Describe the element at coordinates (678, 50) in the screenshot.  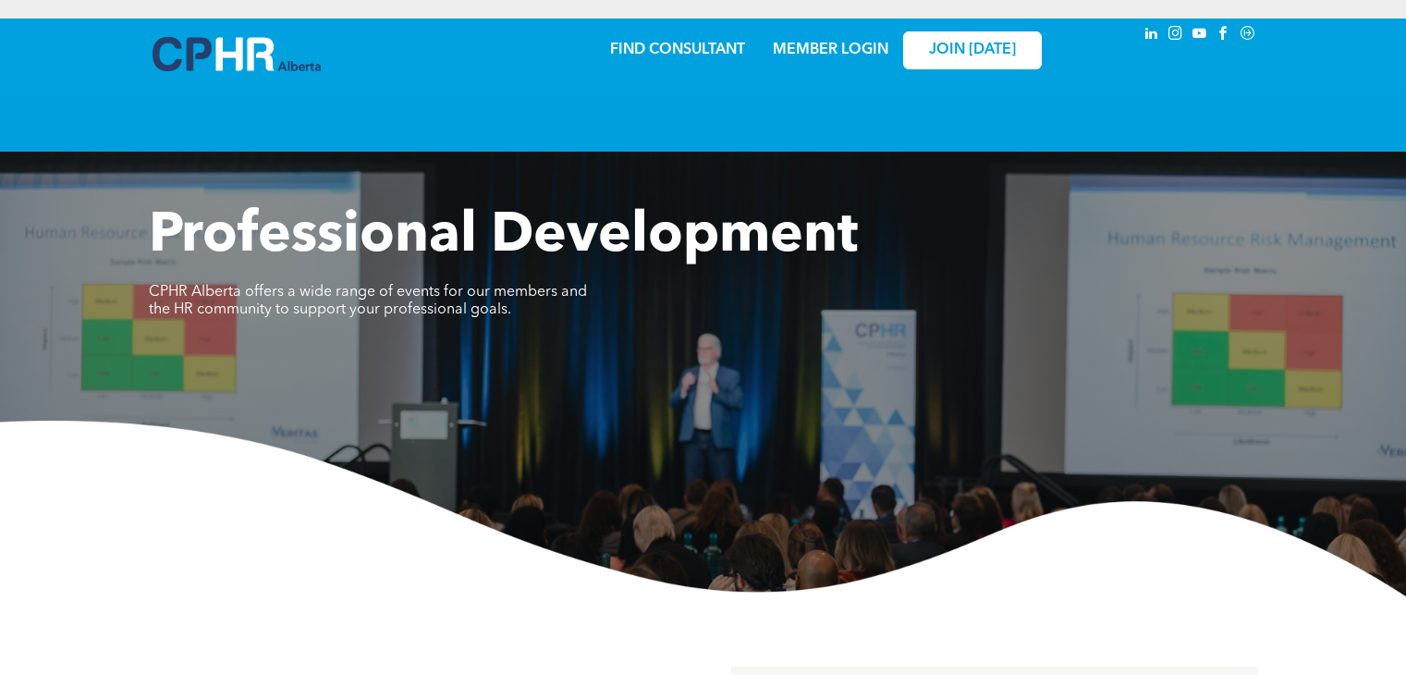
I see `a: FIND CONSULTANT` at that location.